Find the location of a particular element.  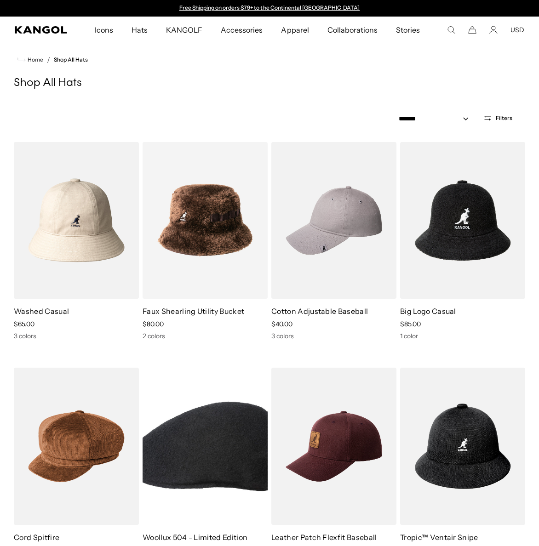

a: Home is located at coordinates (30, 60).